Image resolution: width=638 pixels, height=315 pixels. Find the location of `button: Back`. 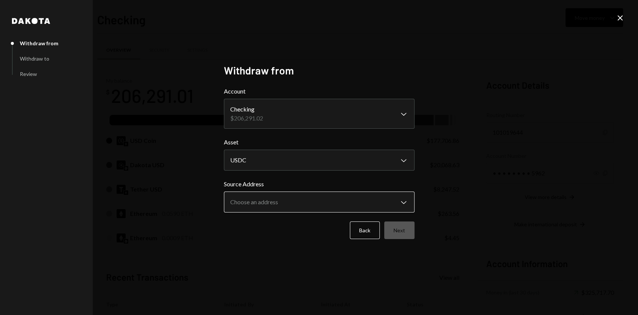

button: Back is located at coordinates (365, 230).